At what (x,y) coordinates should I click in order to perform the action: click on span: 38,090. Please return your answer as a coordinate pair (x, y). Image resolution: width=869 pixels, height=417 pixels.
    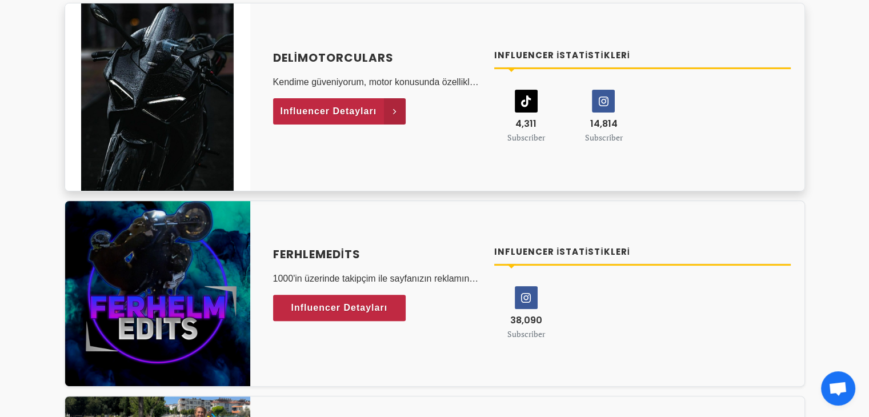
    Looking at the image, I should click on (526, 320).